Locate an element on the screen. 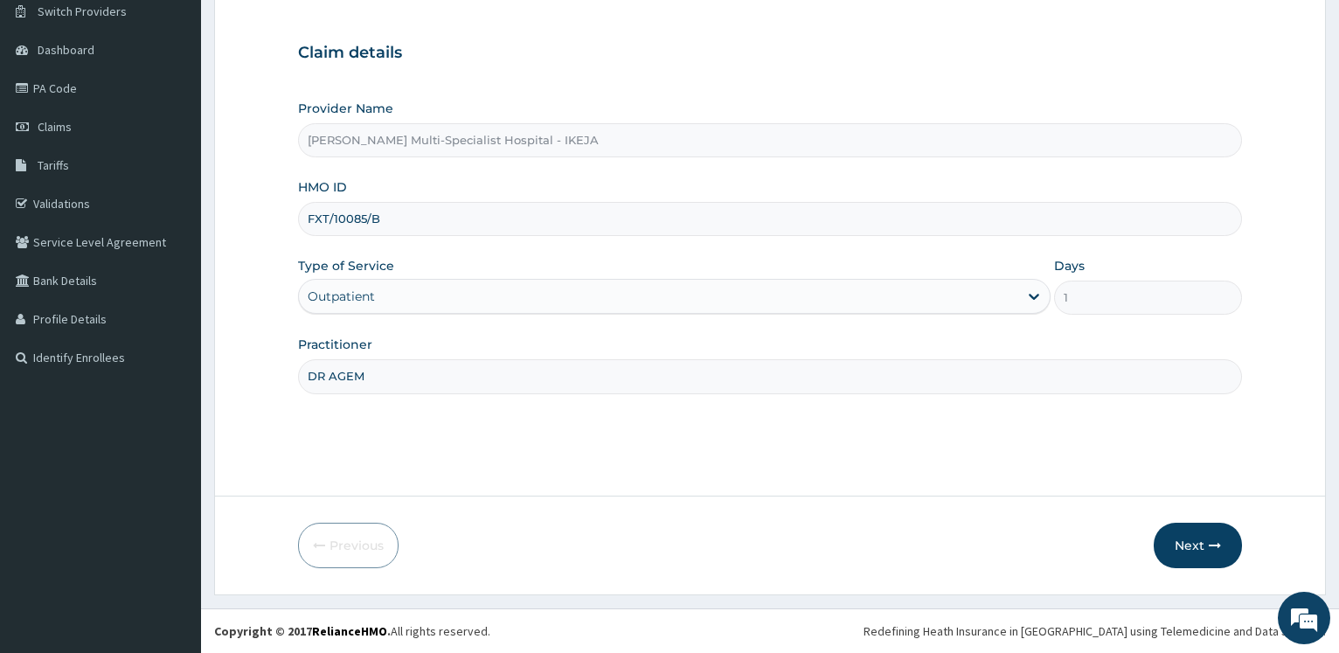 This screenshot has width=1339, height=653. span: Tariffs is located at coordinates (53, 165).